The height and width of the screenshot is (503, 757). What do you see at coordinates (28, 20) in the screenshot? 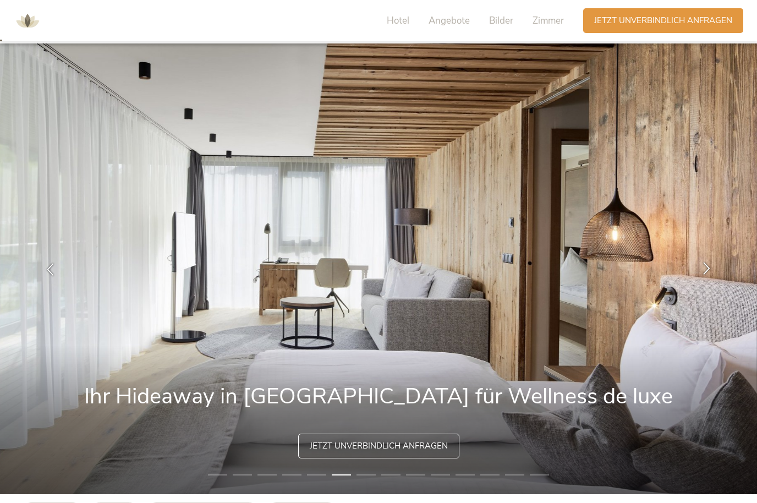
I see `a: AMONTI & LUNARIS Wellnessresort` at bounding box center [28, 20].